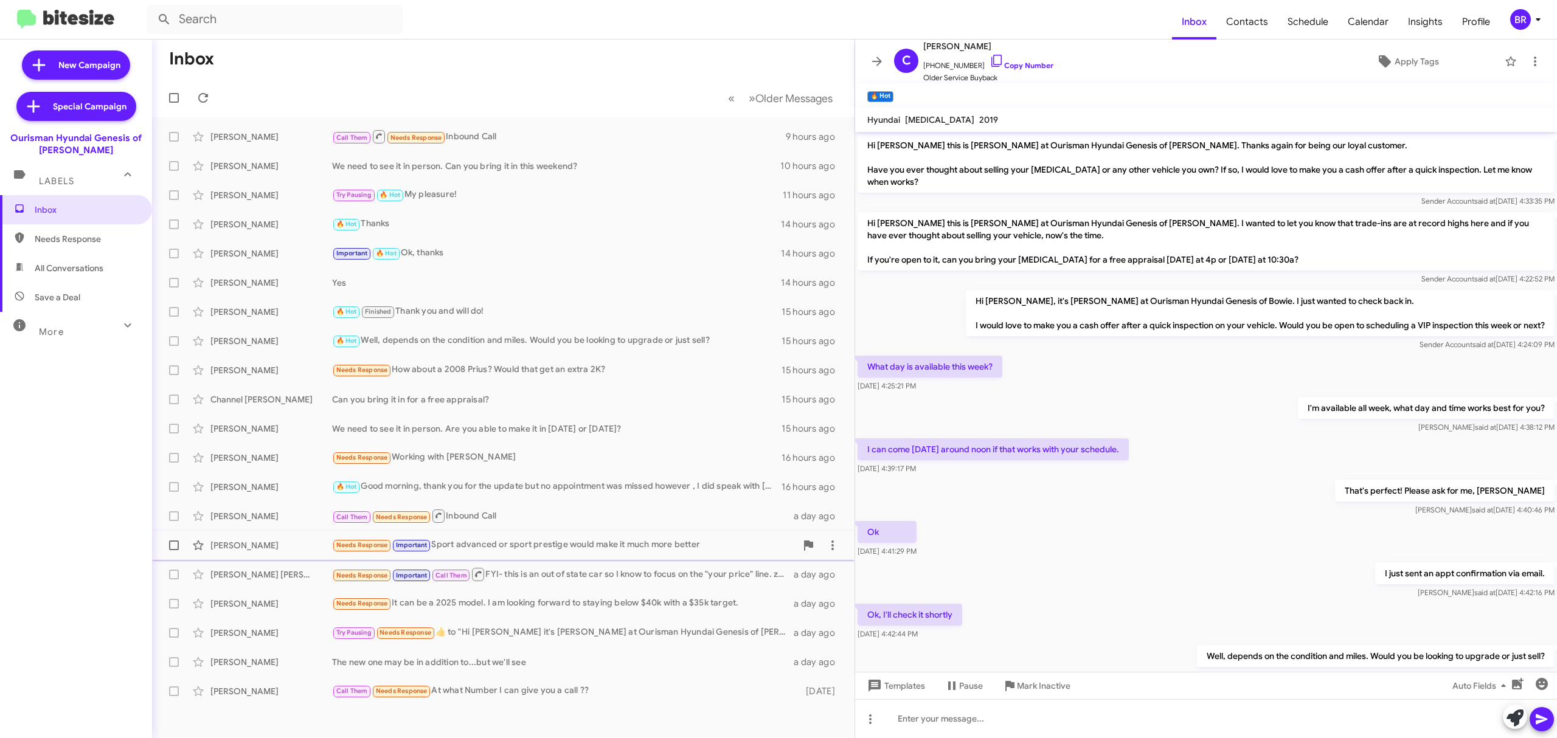  I want to click on a: Calendar, so click(1368, 22).